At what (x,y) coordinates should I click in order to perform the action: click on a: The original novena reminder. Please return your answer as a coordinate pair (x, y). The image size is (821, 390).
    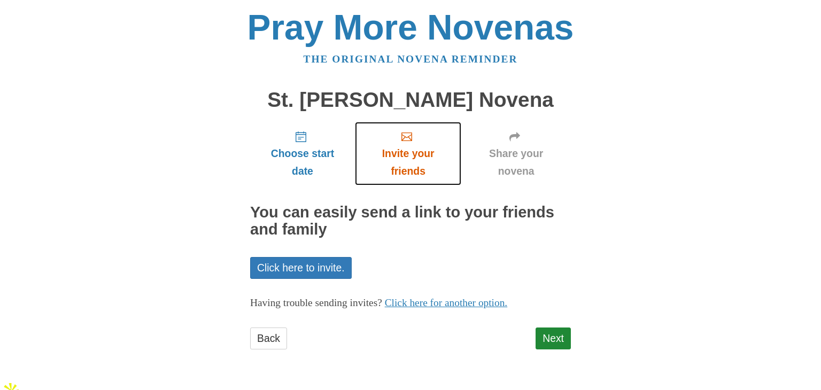
    Looking at the image, I should click on (410, 59).